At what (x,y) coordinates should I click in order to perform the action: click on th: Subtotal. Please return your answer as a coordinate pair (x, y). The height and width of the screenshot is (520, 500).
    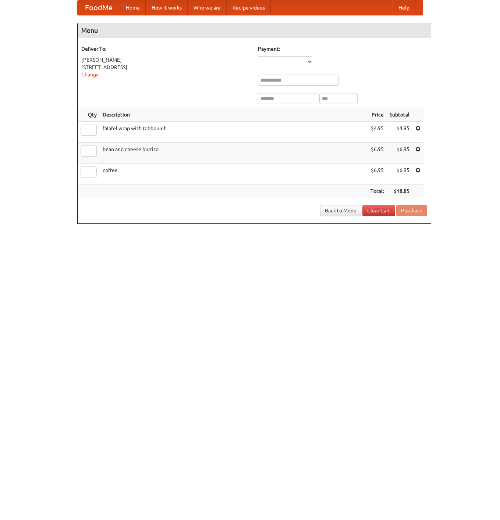
    Looking at the image, I should click on (399, 115).